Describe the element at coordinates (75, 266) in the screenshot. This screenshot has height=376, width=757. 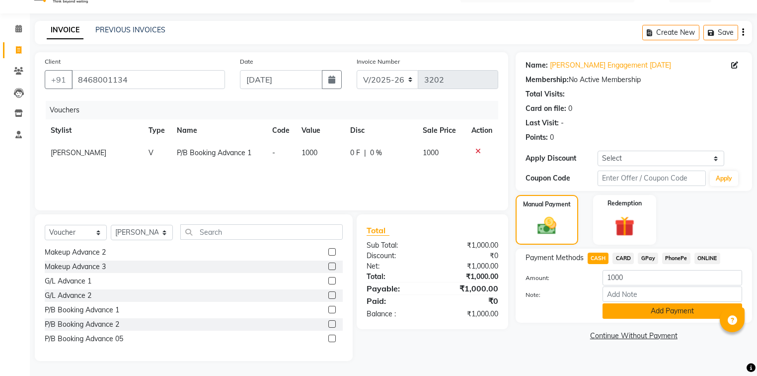
I see `div: Makeup Advance 3` at that location.